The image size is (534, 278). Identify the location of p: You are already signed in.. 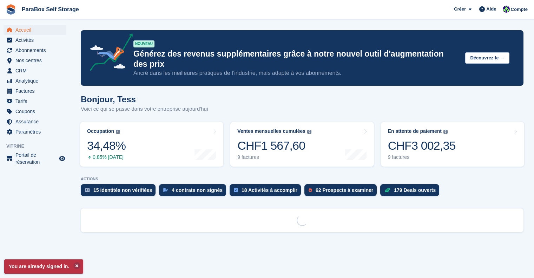
(44, 266).